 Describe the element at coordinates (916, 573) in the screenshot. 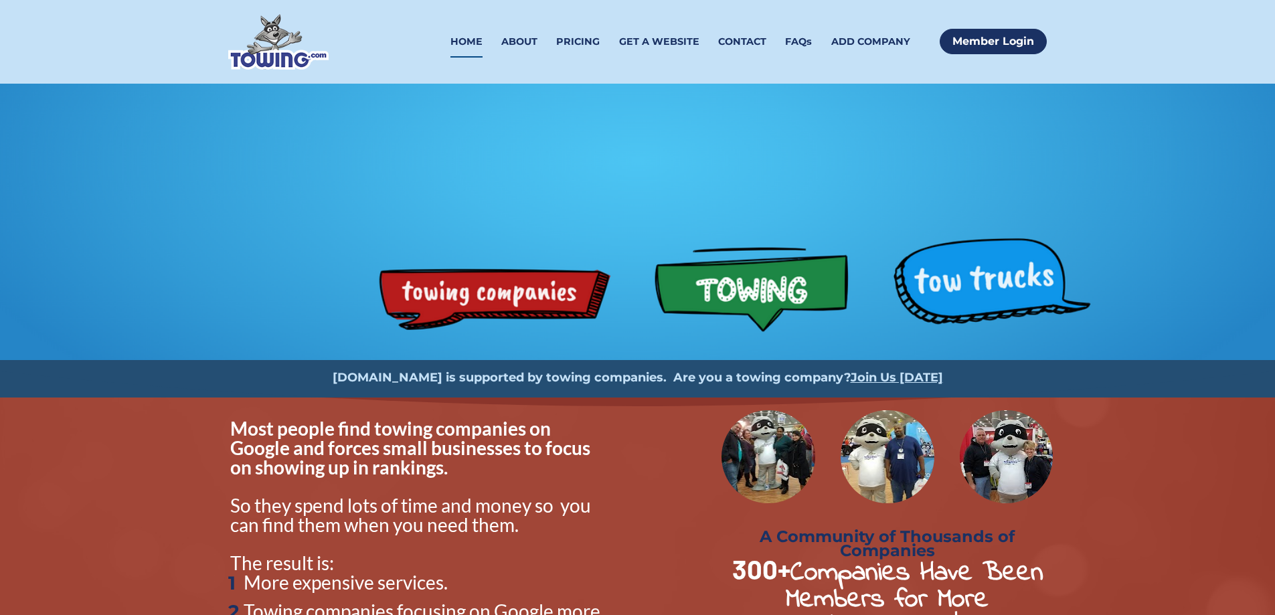

I see `strong: Companies Have Been` at that location.